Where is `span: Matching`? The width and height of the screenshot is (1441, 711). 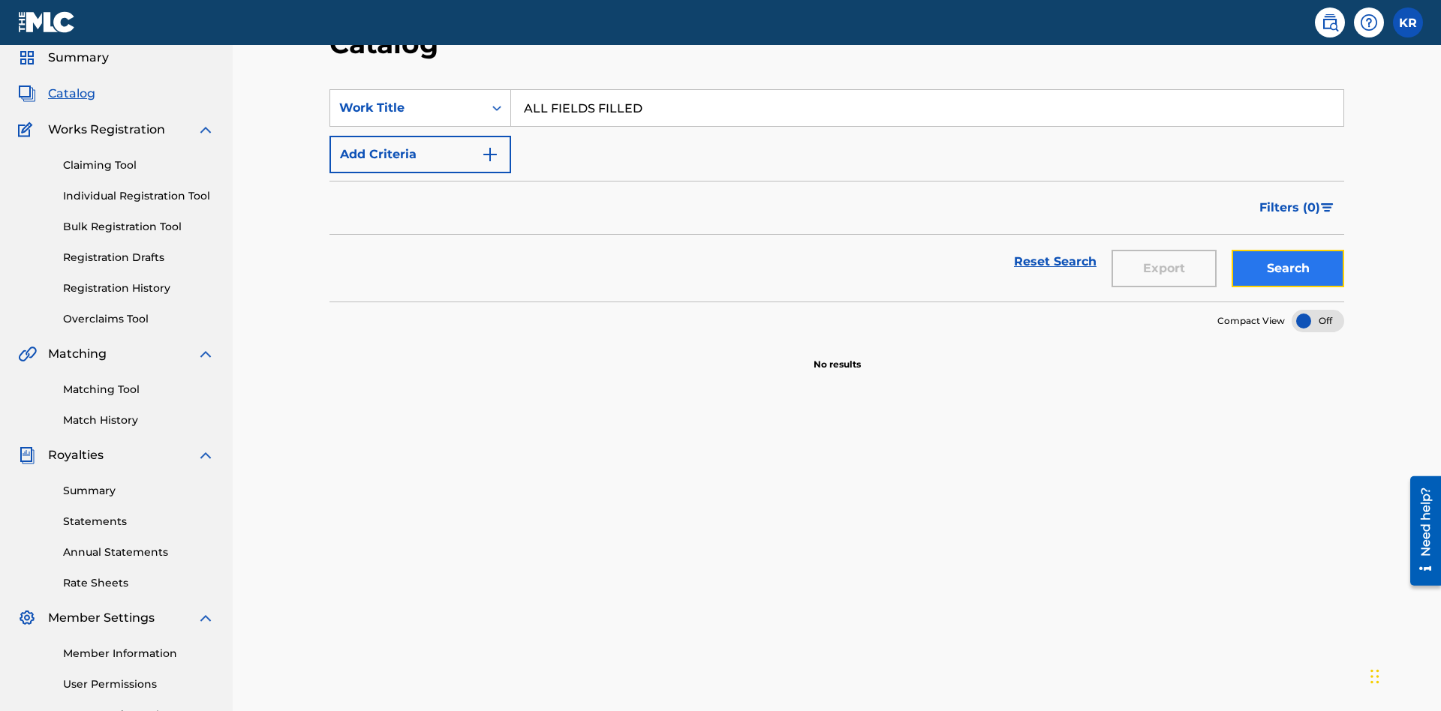 span: Matching is located at coordinates (77, 354).